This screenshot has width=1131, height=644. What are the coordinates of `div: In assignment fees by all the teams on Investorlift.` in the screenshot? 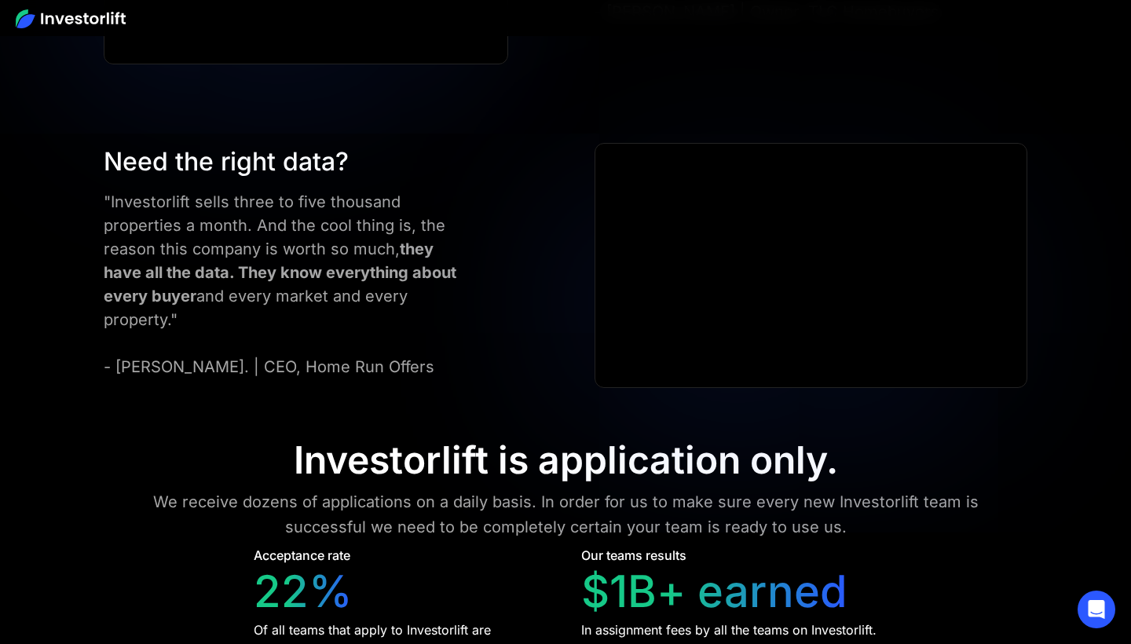 It's located at (729, 630).